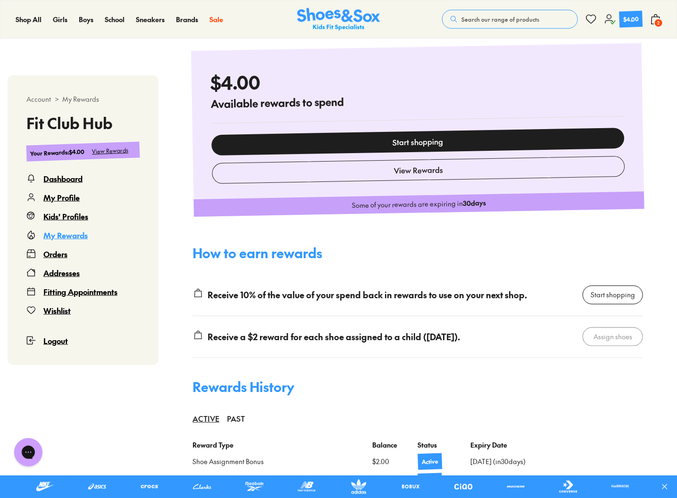 The width and height of the screenshot is (677, 498). I want to click on a: Sneakers, so click(150, 19).